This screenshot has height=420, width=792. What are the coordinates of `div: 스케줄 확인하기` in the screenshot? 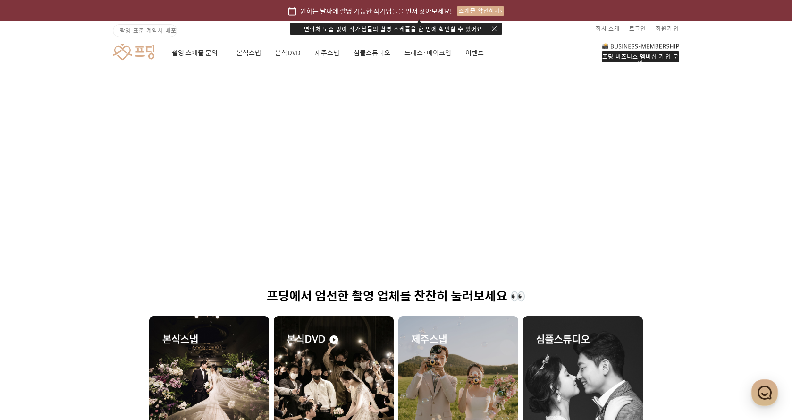 It's located at (481, 11).